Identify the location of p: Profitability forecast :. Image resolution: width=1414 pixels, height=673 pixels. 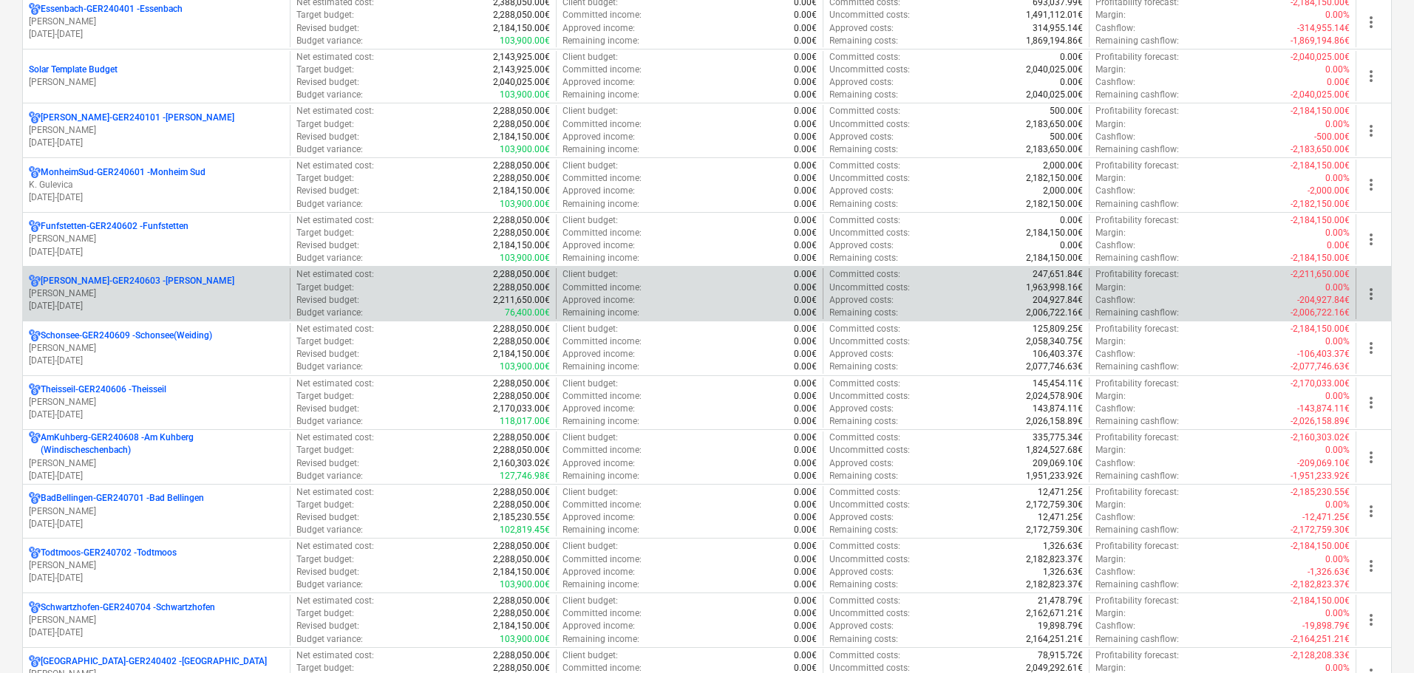
(1137, 220).